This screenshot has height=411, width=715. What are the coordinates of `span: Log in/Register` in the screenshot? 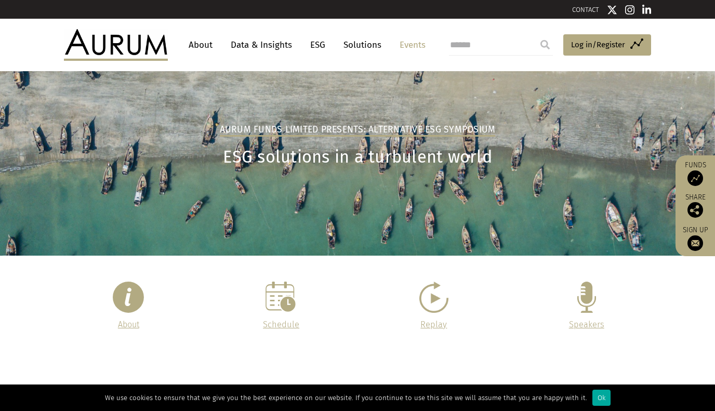 It's located at (598, 45).